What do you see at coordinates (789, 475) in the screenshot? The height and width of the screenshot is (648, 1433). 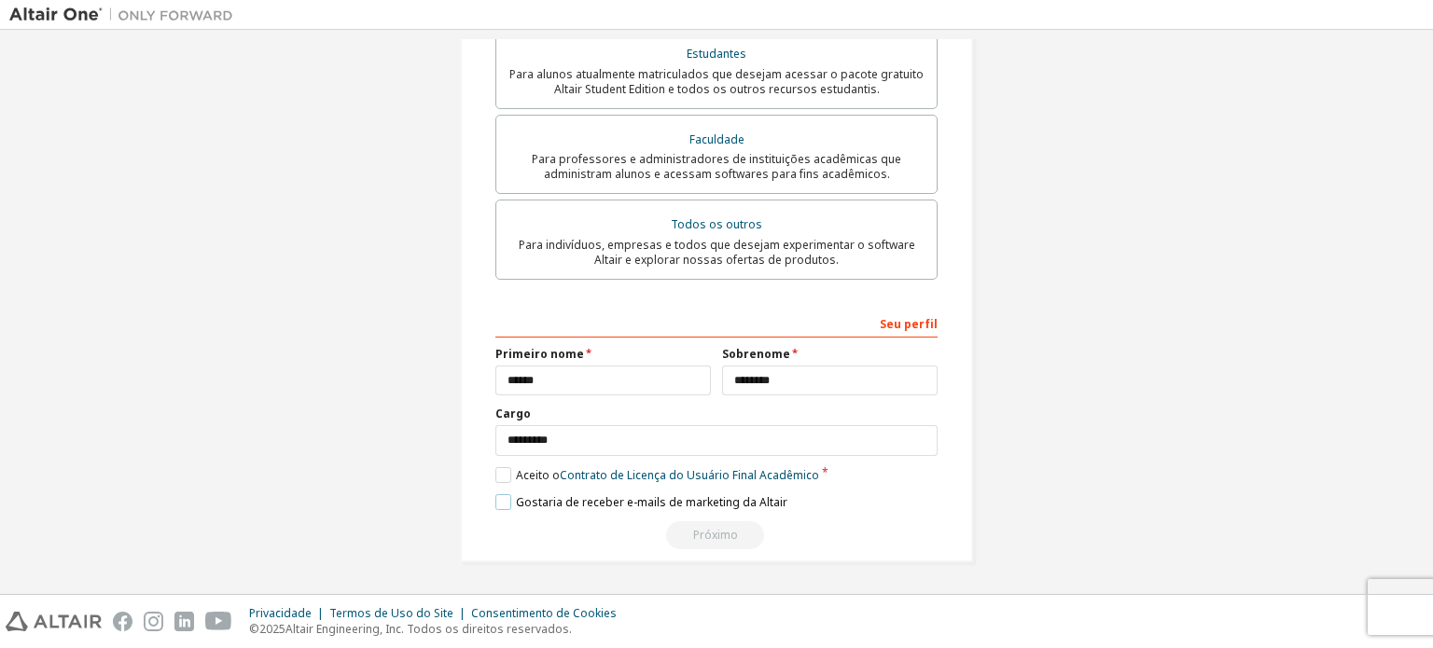 I see `font: Acadêmico` at bounding box center [789, 475].